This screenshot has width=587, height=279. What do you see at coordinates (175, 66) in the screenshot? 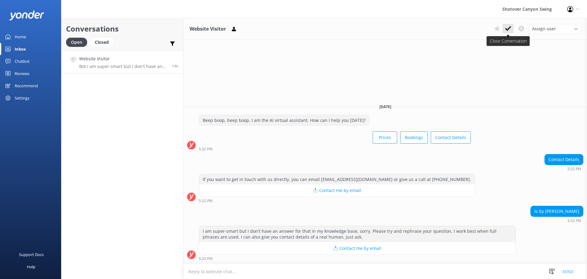
I see `span: Oct 13 2025 05:33pm (UTC +13:00) Pacific/Auckland` at bounding box center [175, 66].